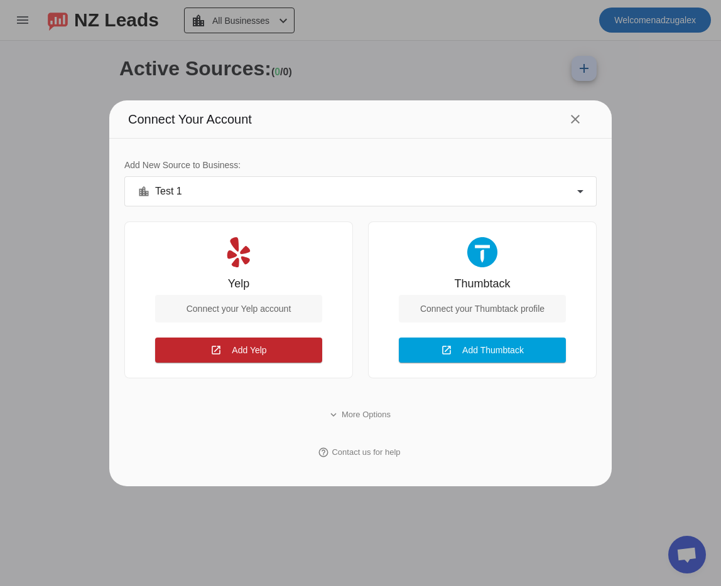  What do you see at coordinates (239, 309) in the screenshot?
I see `div: Connect your Yelp account` at bounding box center [239, 309].